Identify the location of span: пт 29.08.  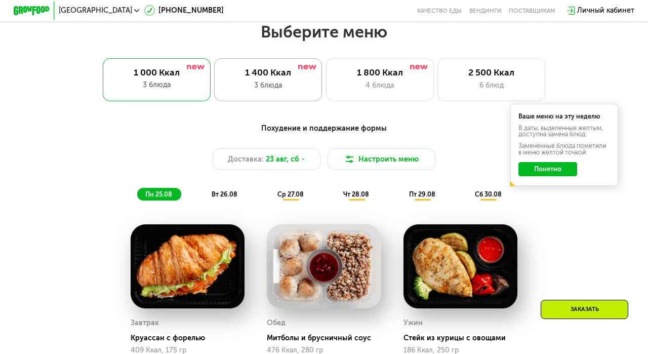
(422, 194).